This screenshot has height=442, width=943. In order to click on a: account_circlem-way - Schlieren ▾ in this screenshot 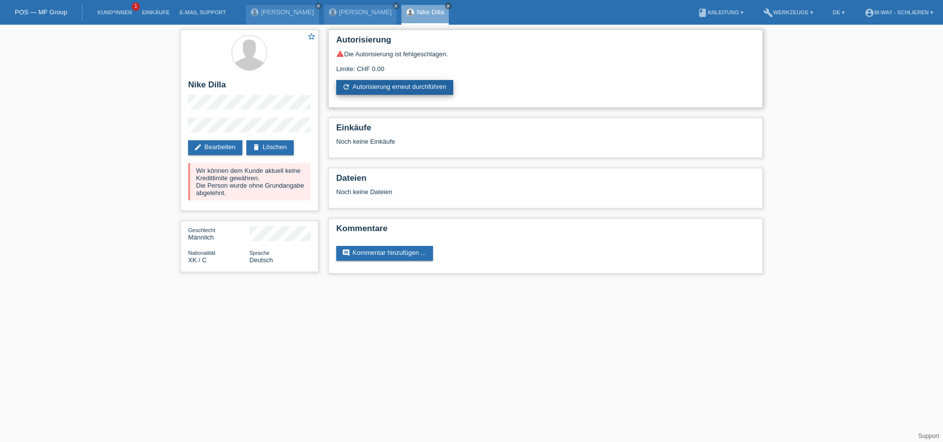, I will do `click(898, 12)`.